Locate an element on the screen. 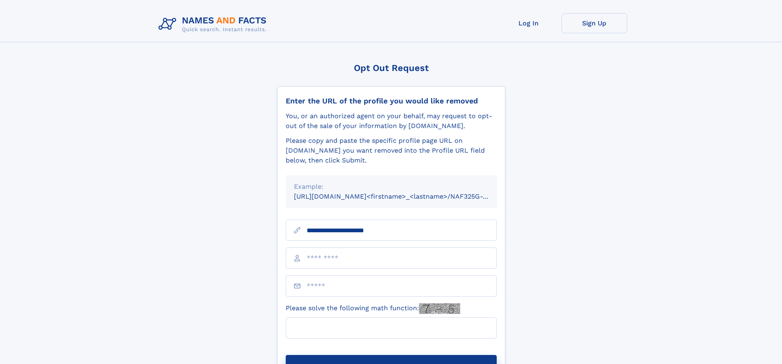 This screenshot has height=364, width=782. div: Enter the URL of the profile you would like removed is located at coordinates (391, 101).